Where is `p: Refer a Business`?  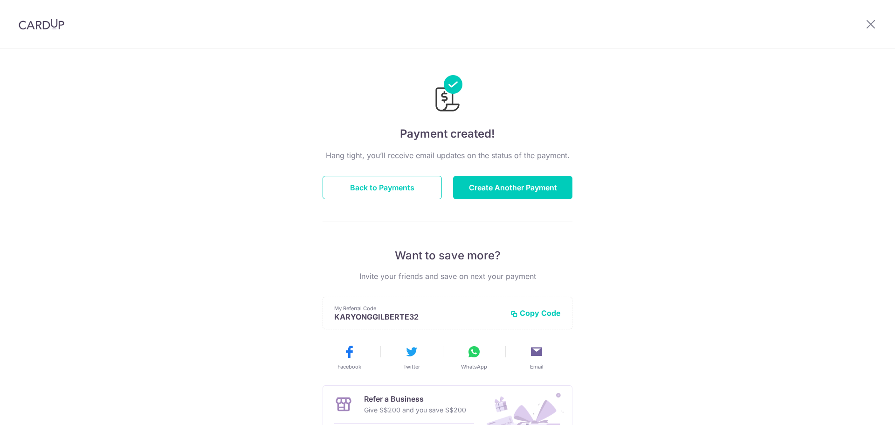
p: Refer a Business is located at coordinates (415, 399).